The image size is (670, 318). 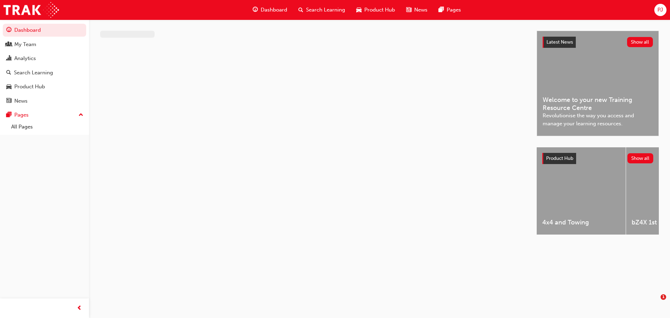 I want to click on div: News, so click(x=21, y=101).